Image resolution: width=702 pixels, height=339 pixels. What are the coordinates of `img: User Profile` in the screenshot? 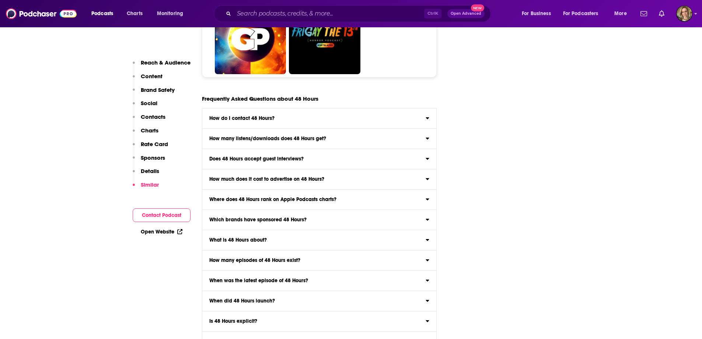 It's located at (684, 14).